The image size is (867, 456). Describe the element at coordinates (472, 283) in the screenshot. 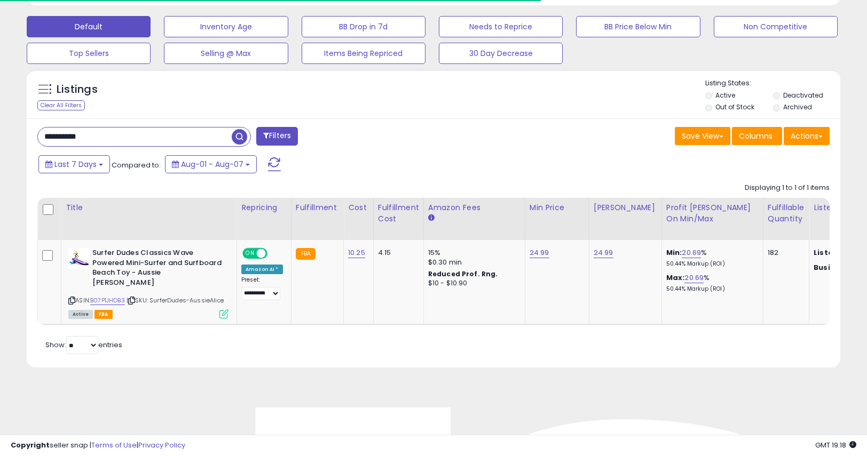

I see `div: $10 - $10.90` at that location.